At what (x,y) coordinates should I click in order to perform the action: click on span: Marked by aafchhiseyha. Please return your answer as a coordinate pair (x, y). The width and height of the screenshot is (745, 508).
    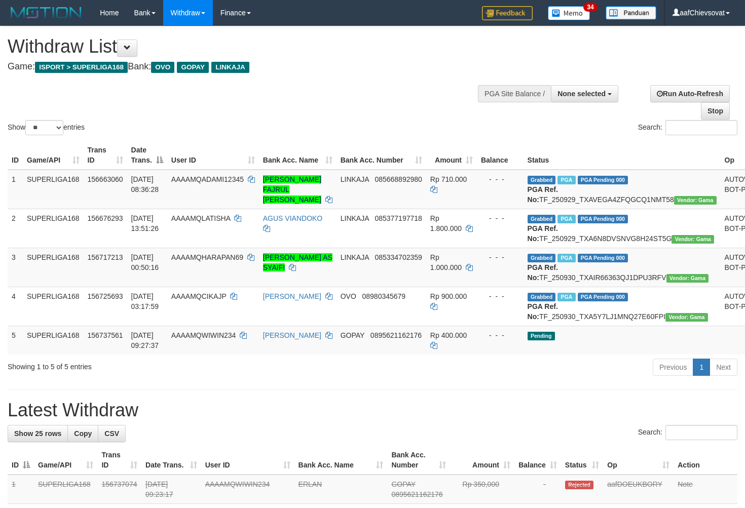
    Looking at the image, I should click on (566, 180).